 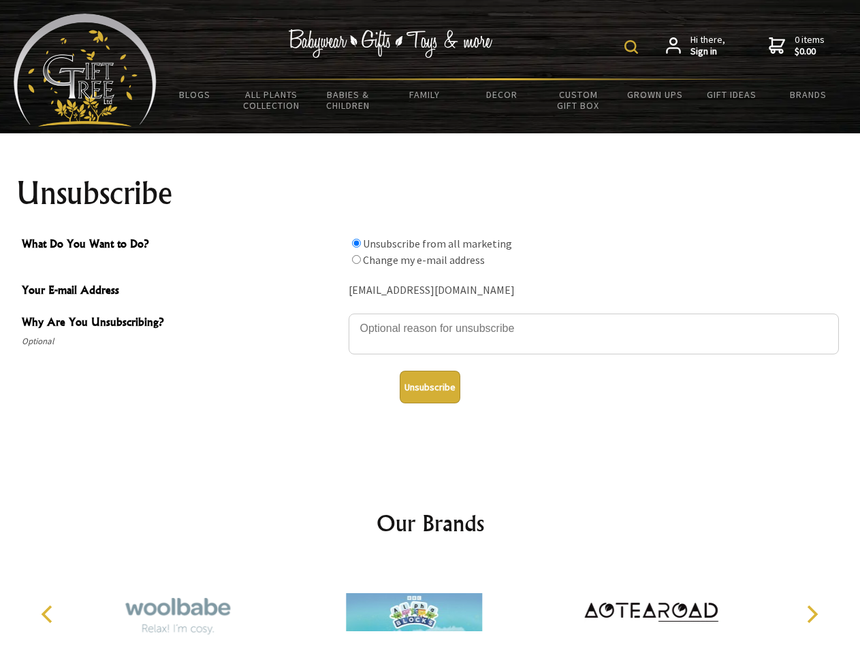 What do you see at coordinates (809, 52) in the screenshot?
I see `strong: $0.00` at bounding box center [809, 52].